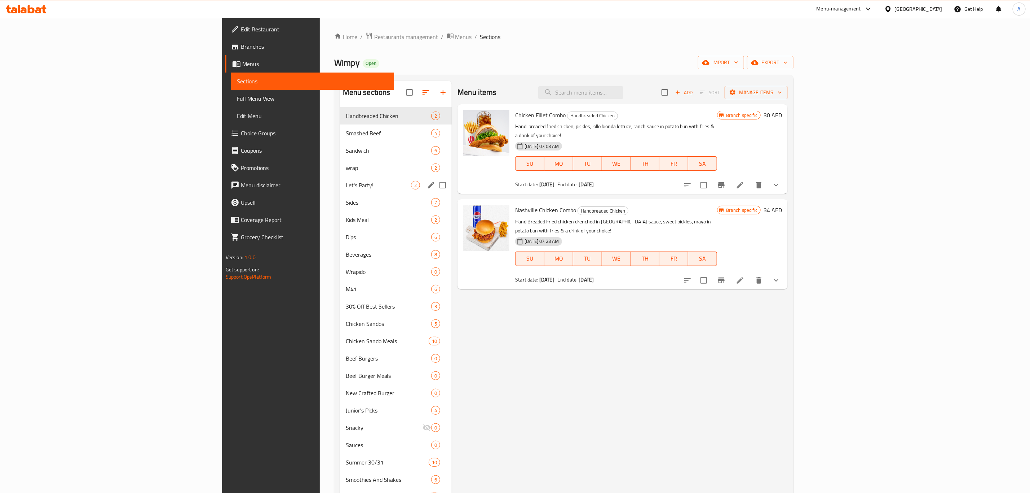 The height and width of the screenshot is (493, 1030). I want to click on span: Menu disclaimer, so click(314, 185).